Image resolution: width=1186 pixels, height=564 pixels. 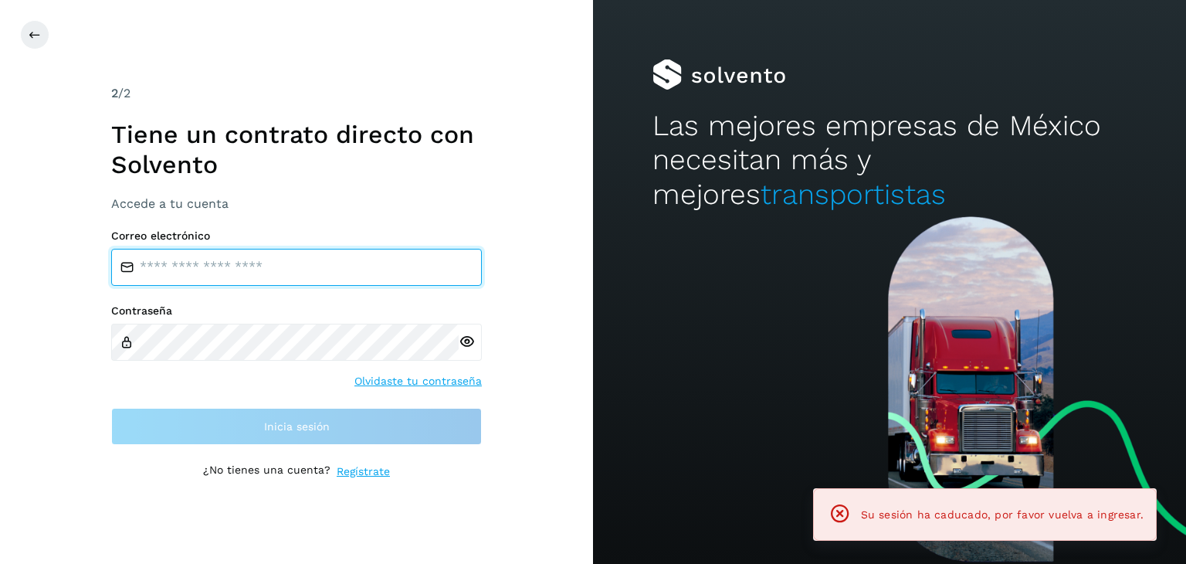 What do you see at coordinates (296, 149) in the screenshot?
I see `h1: Tiene un contrato directo con Solvento` at bounding box center [296, 149].